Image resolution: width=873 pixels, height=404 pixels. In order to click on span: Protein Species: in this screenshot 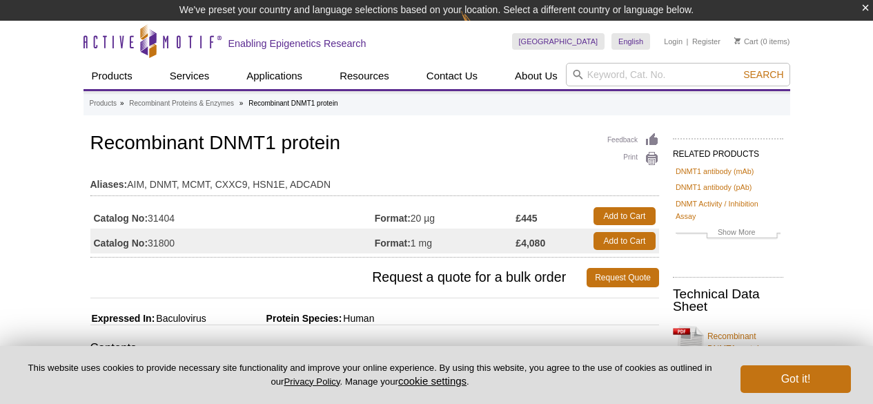, I will do `click(275, 318)`.